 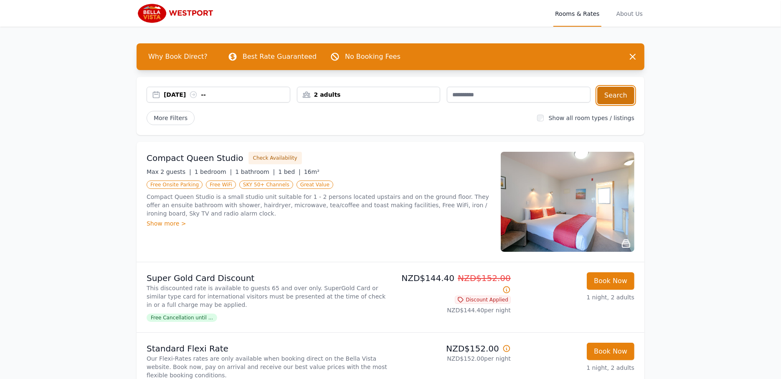 I want to click on span: Free Cancellation until ..., so click(x=182, y=318).